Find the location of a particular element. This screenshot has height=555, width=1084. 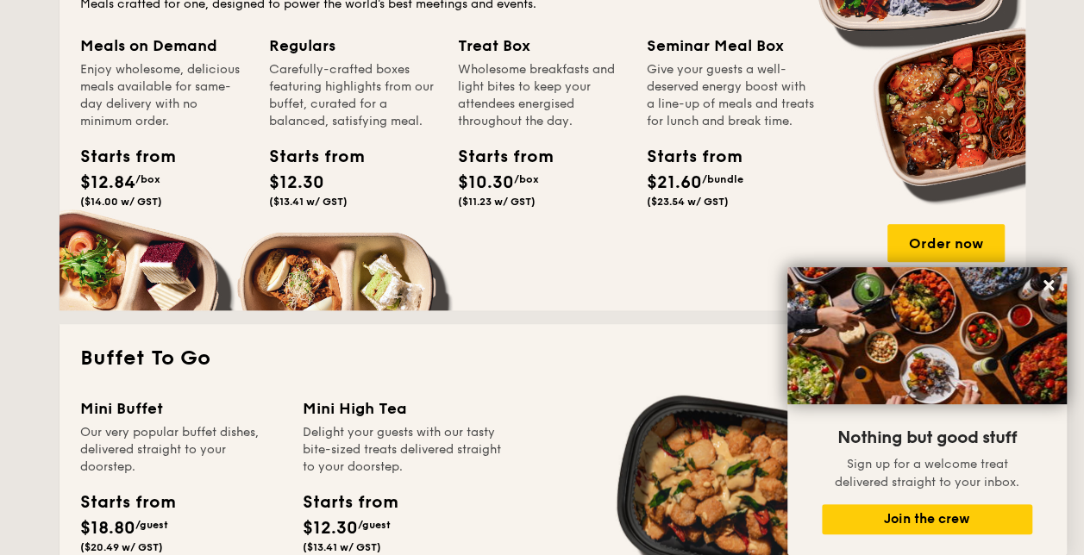

span: $10.30 is located at coordinates (485, 183).